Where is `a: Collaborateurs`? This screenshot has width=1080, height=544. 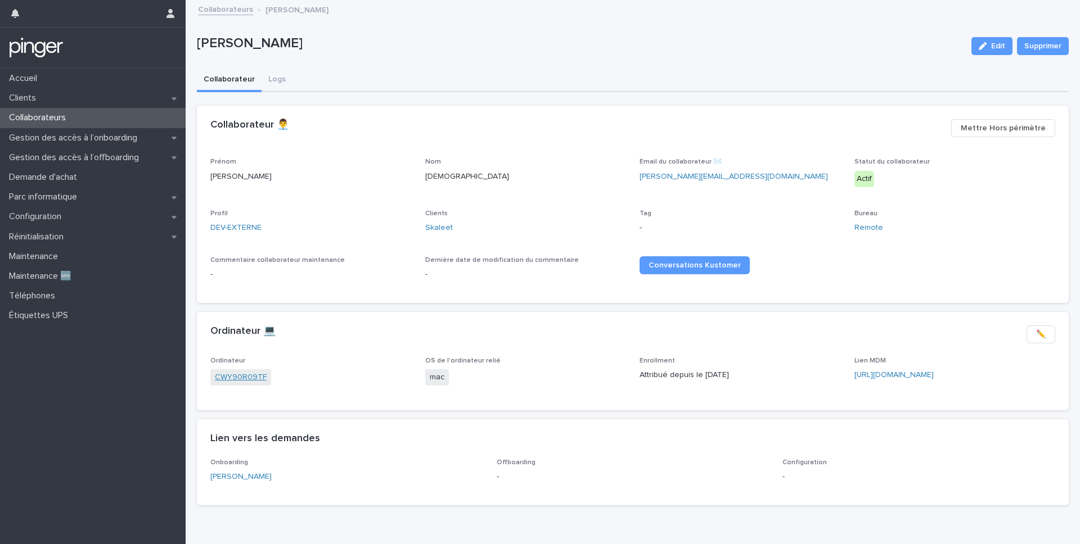
a: Collaborateurs is located at coordinates (226, 8).